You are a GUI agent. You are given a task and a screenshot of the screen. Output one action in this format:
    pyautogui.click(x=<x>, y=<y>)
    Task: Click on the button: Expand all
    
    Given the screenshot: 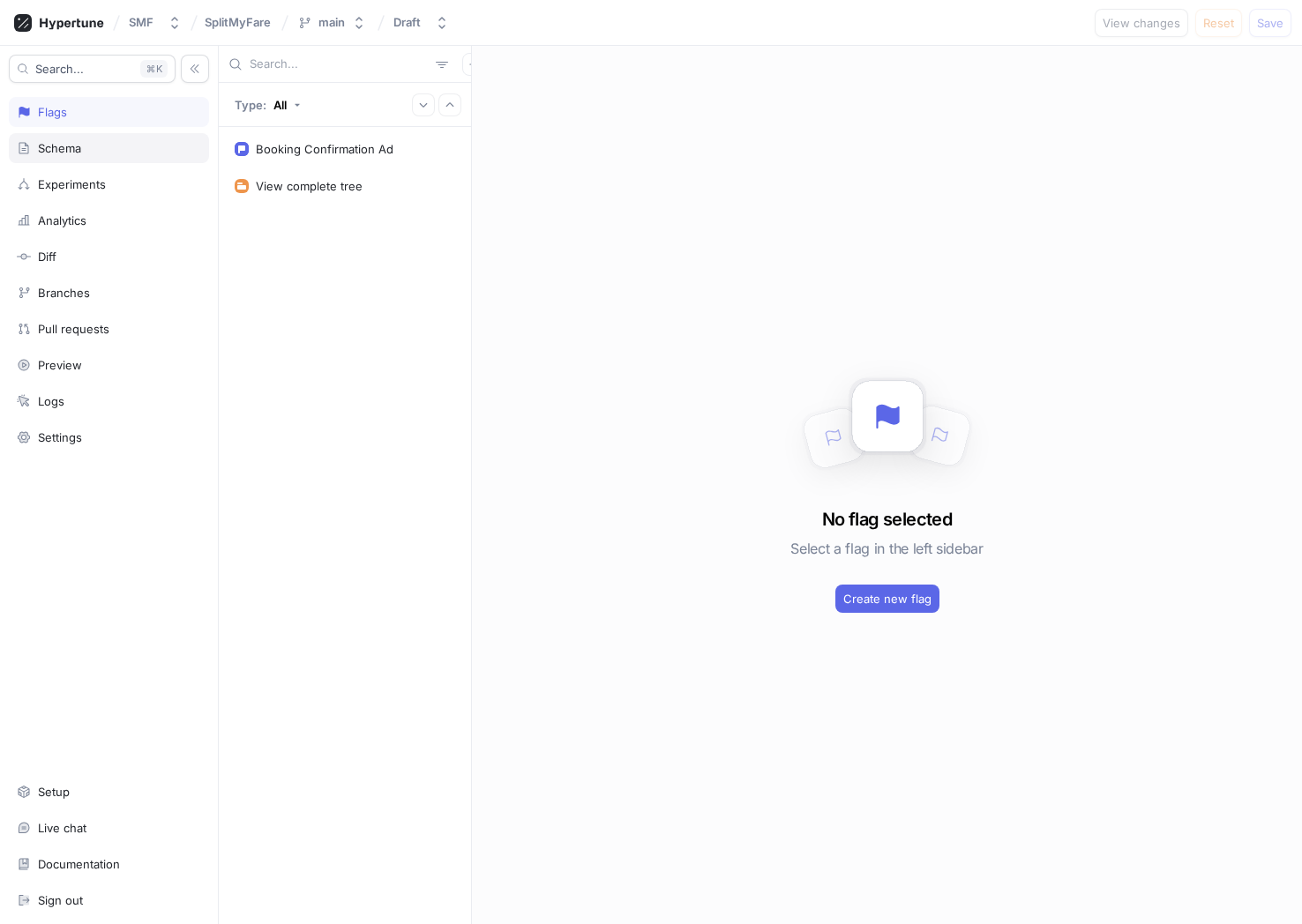 What is the action you would take?
    pyautogui.click(x=423, y=105)
    